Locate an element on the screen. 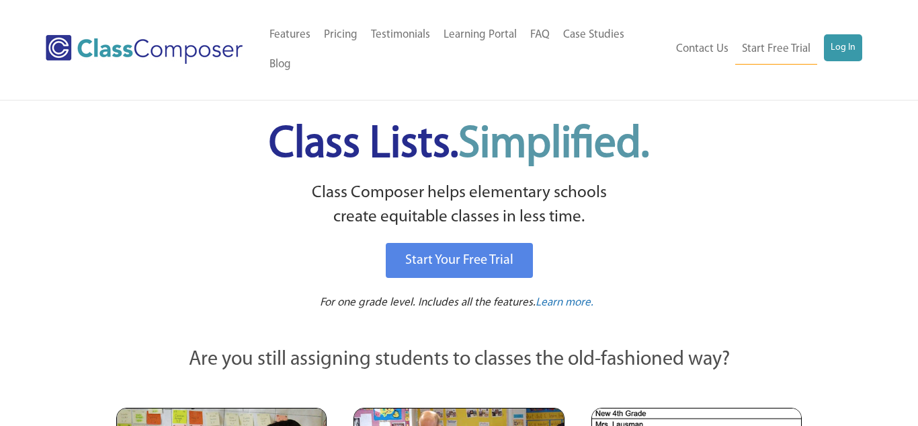 This screenshot has height=426, width=918. a: Features is located at coordinates (290, 35).